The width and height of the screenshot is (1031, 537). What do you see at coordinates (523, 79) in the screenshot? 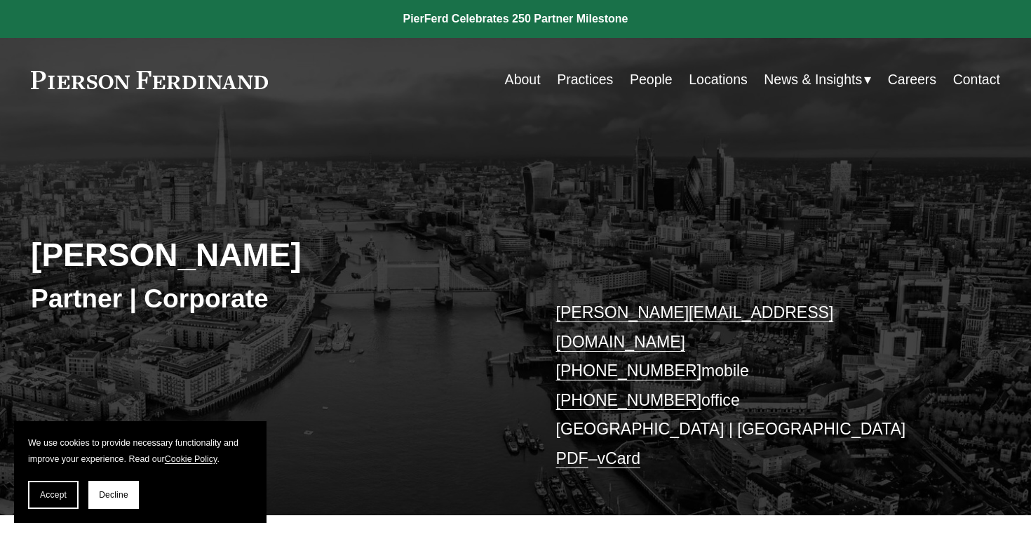
I see `a: About` at bounding box center [523, 79].